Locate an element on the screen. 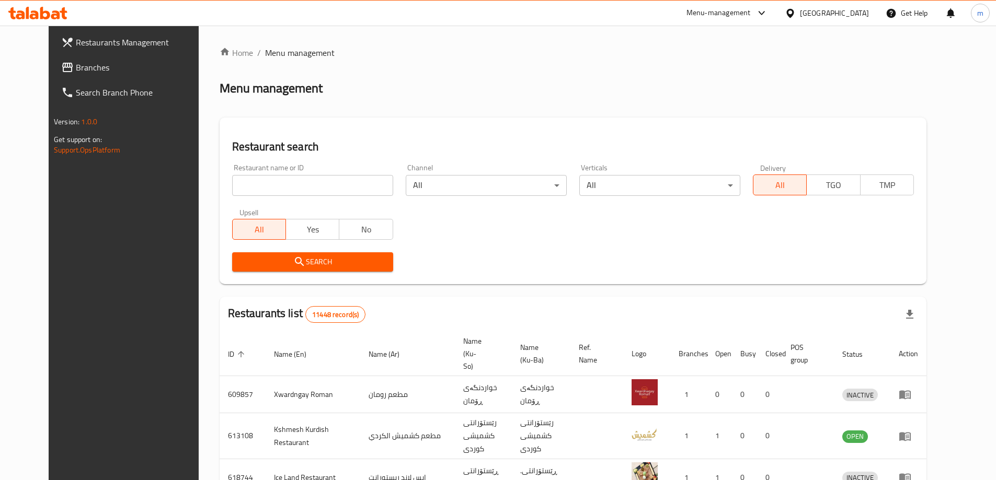 This screenshot has width=996, height=480. th: Open is located at coordinates (719, 354).